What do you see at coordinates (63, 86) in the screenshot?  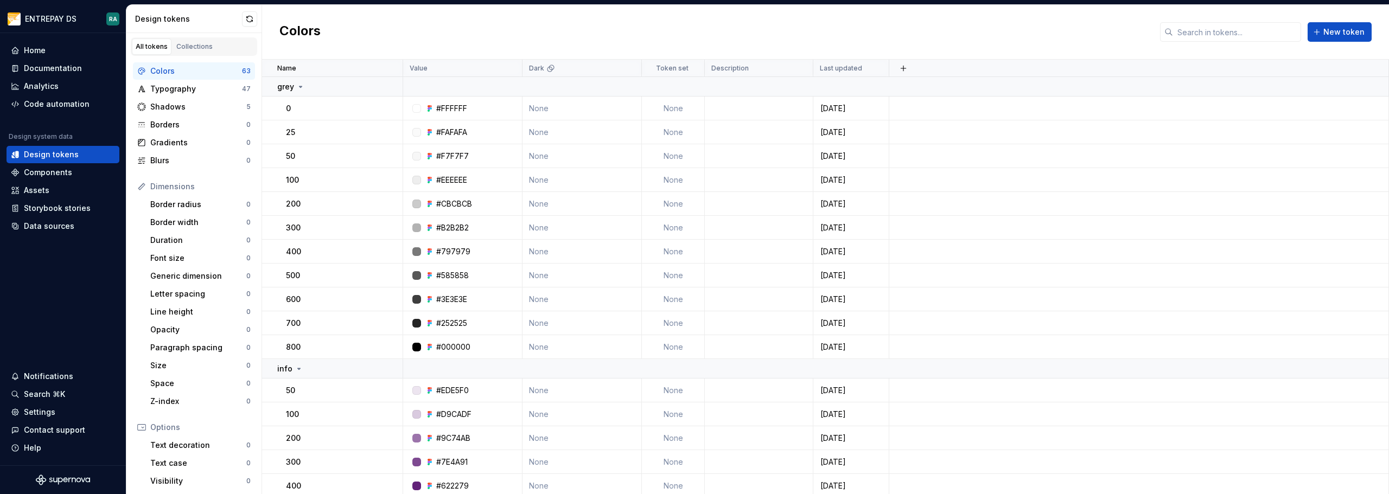 I see `a: Analytics` at bounding box center [63, 86].